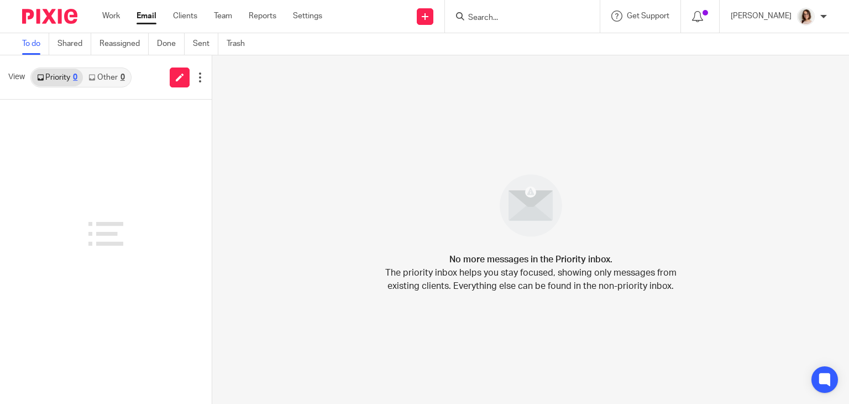  Describe the element at coordinates (124, 44) in the screenshot. I see `a: Reassigned` at that location.